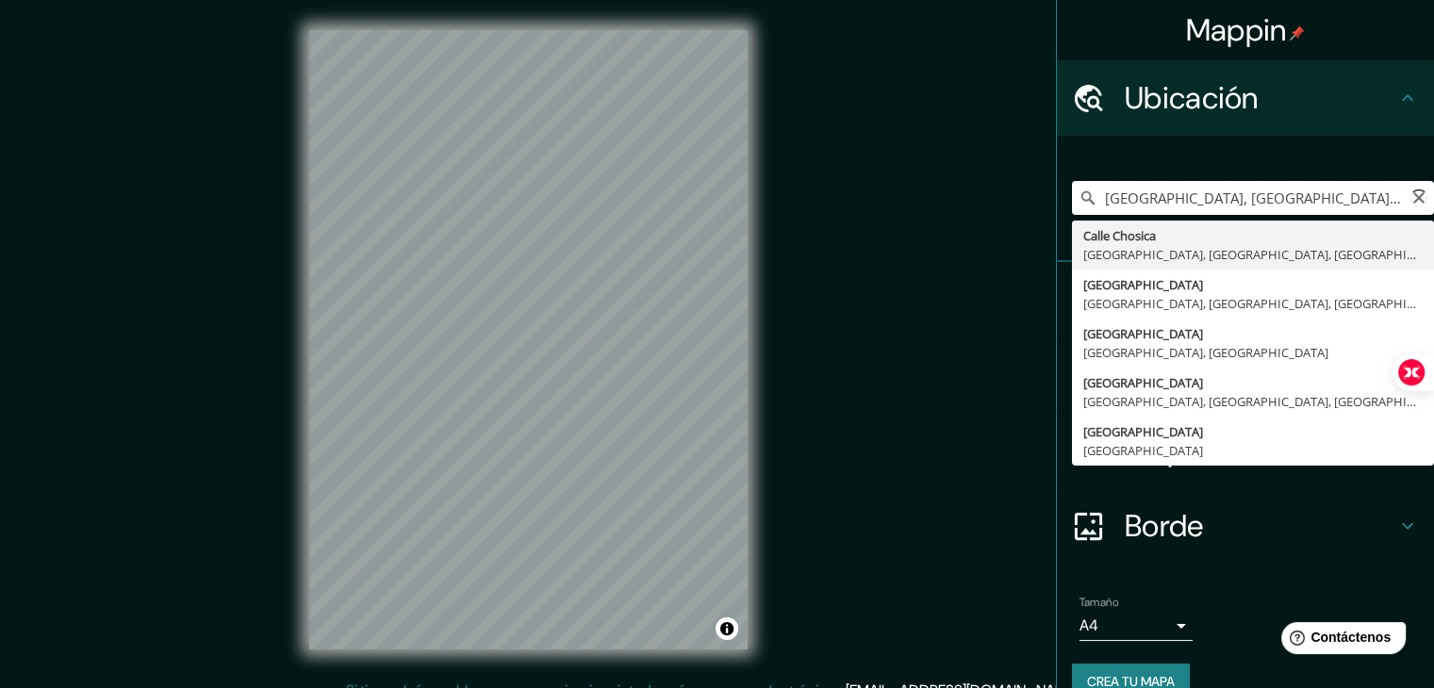 Image resolution: width=1434 pixels, height=688 pixels. Describe the element at coordinates (1253, 236) in the screenshot. I see `div: Calle Chosica` at that location.